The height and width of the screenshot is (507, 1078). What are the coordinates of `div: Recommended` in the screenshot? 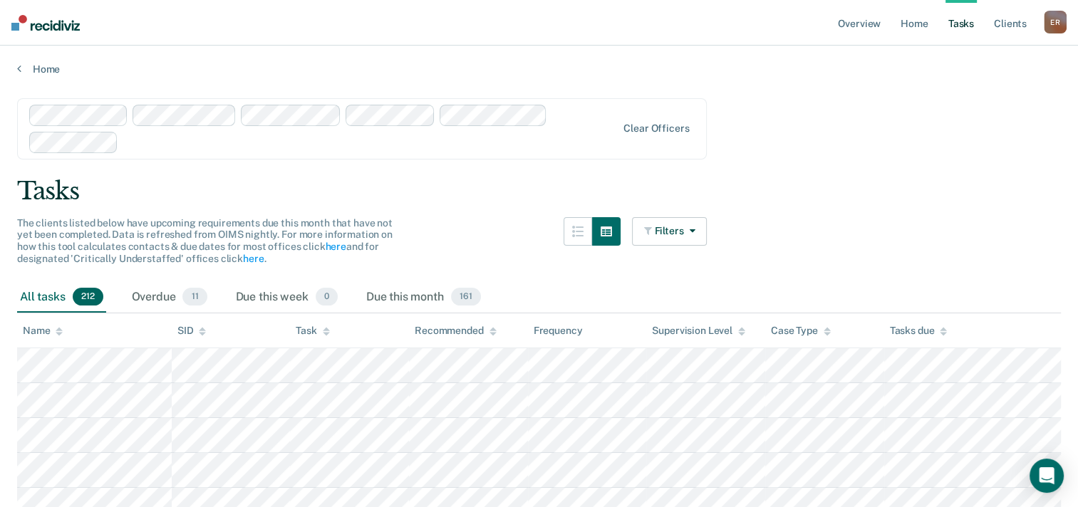 It's located at (455, 331).